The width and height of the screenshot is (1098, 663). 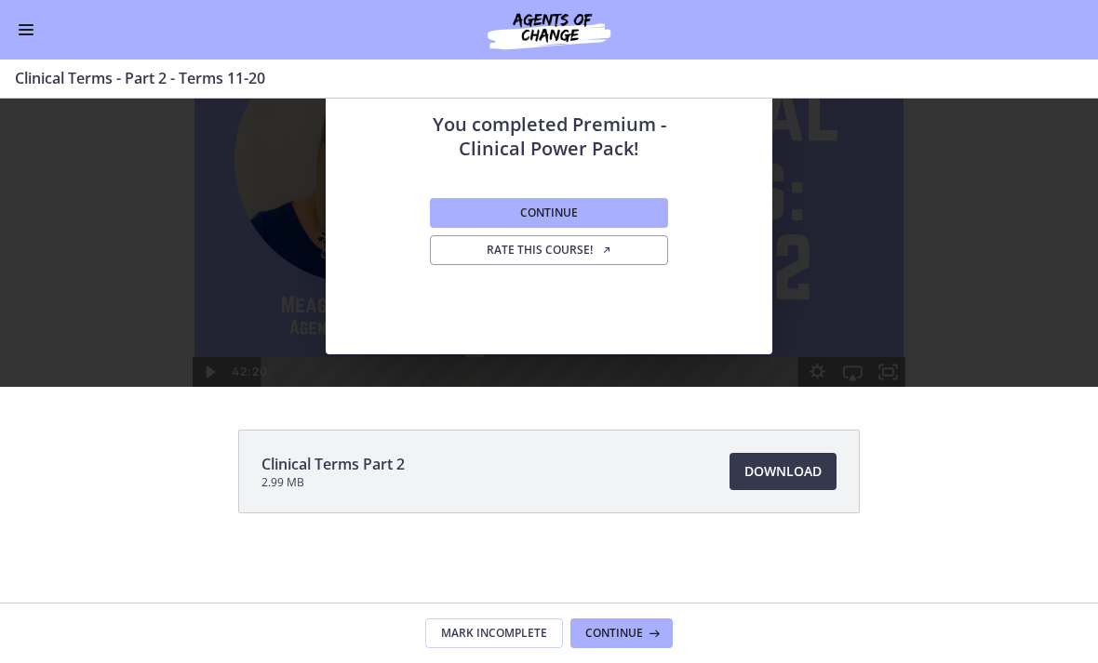 I want to click on button: Mark Incomplete, so click(x=494, y=634).